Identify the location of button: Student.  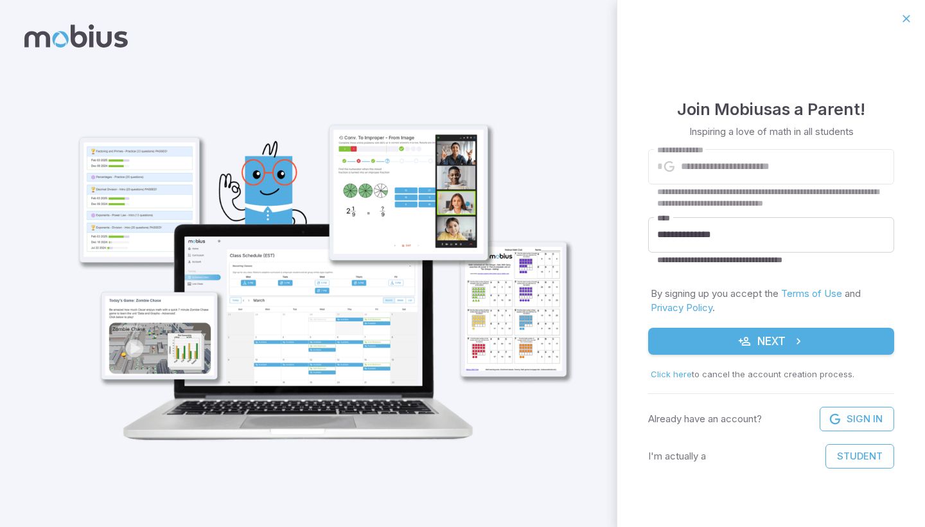
(860, 456).